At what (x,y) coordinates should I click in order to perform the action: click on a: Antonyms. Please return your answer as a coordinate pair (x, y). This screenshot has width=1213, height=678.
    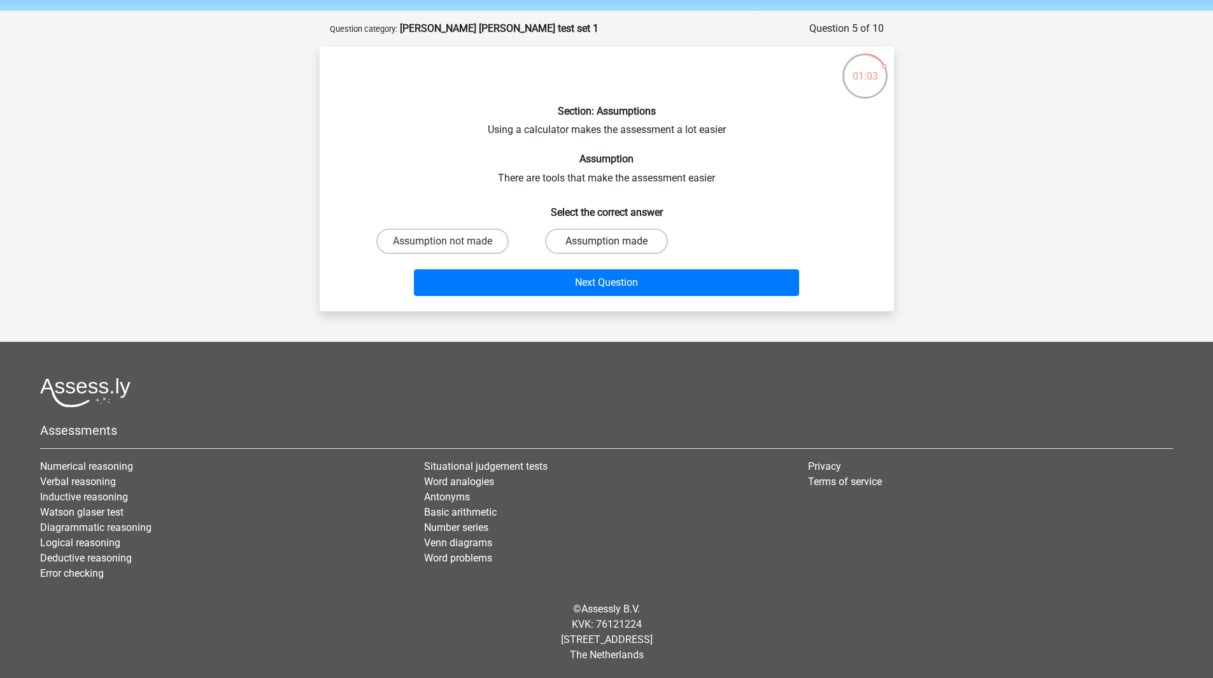
    Looking at the image, I should click on (447, 496).